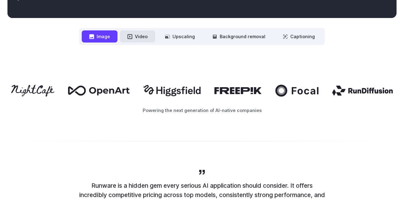  Describe the element at coordinates (238, 36) in the screenshot. I see `button: Background removal` at that location.